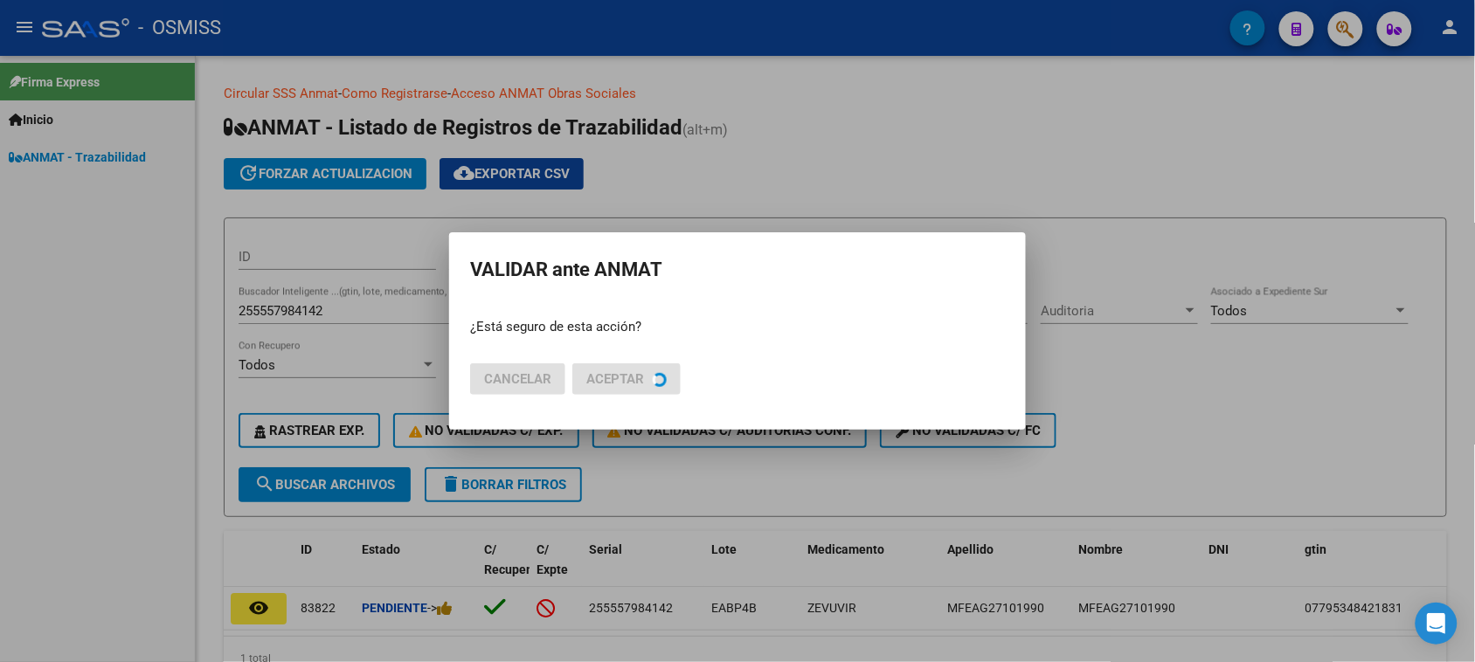 This screenshot has width=1475, height=662. Describe the element at coordinates (626, 379) in the screenshot. I see `button: Aceptar` at that location.